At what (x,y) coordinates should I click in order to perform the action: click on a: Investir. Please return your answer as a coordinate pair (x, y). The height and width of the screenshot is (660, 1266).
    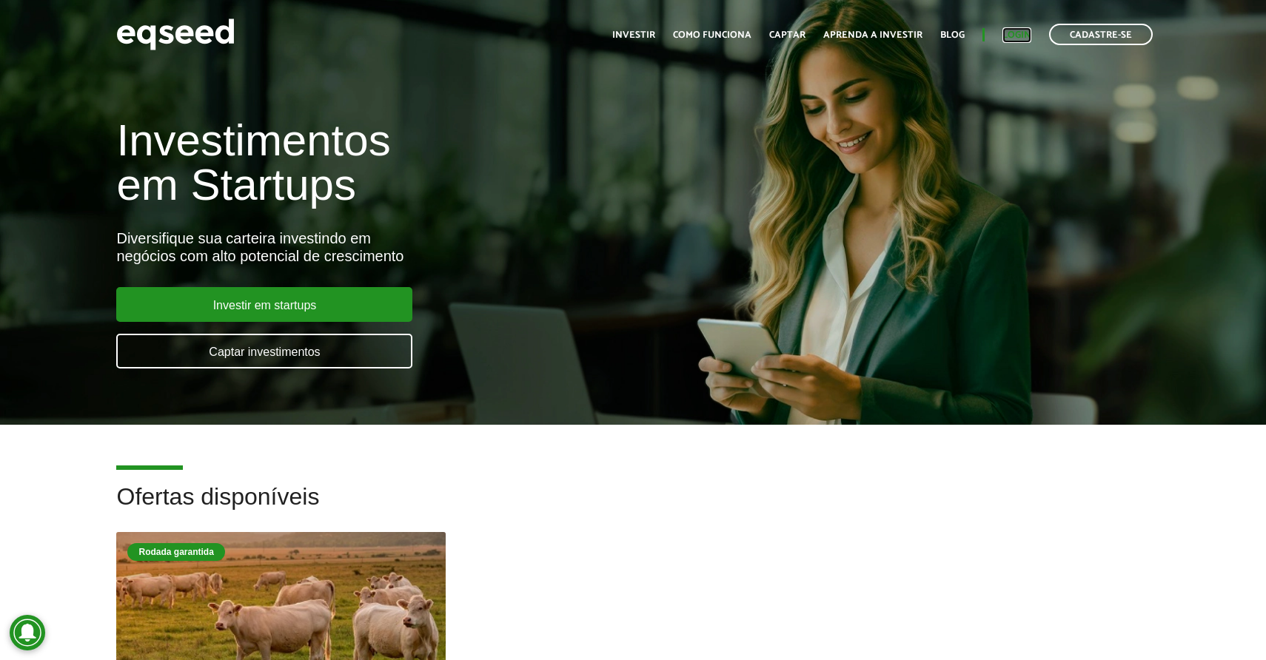
    Looking at the image, I should click on (634, 35).